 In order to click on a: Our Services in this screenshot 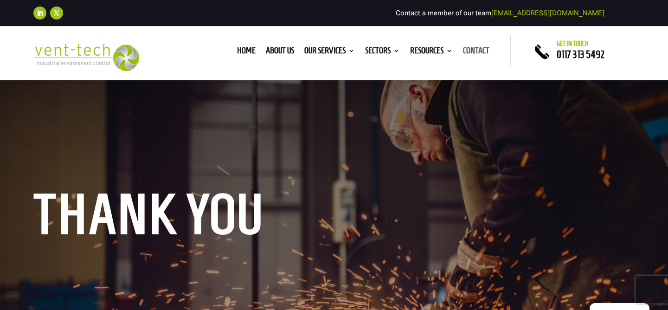, I will do `click(329, 52)`.